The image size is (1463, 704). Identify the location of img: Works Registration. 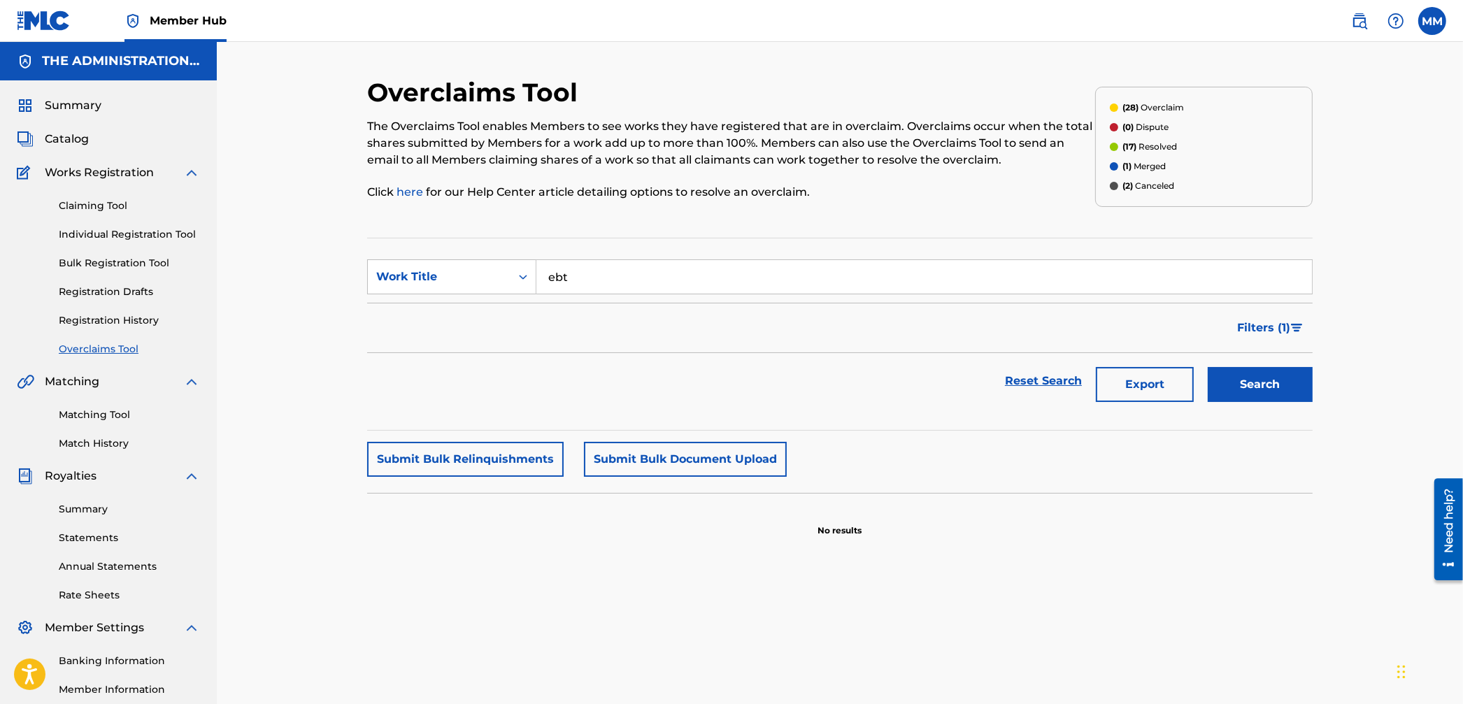
(26, 173).